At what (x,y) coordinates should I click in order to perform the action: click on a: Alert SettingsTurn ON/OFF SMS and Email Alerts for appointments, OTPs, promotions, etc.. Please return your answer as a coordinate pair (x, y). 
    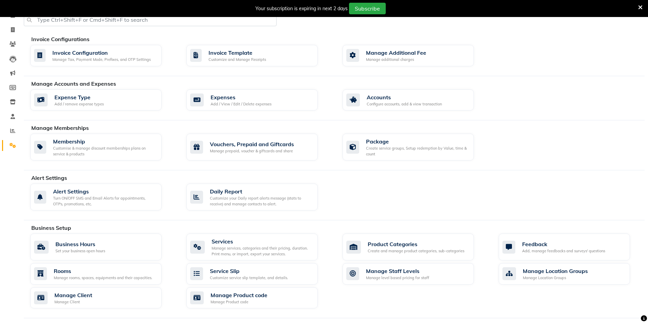
    Looking at the image, I should click on (103, 197).